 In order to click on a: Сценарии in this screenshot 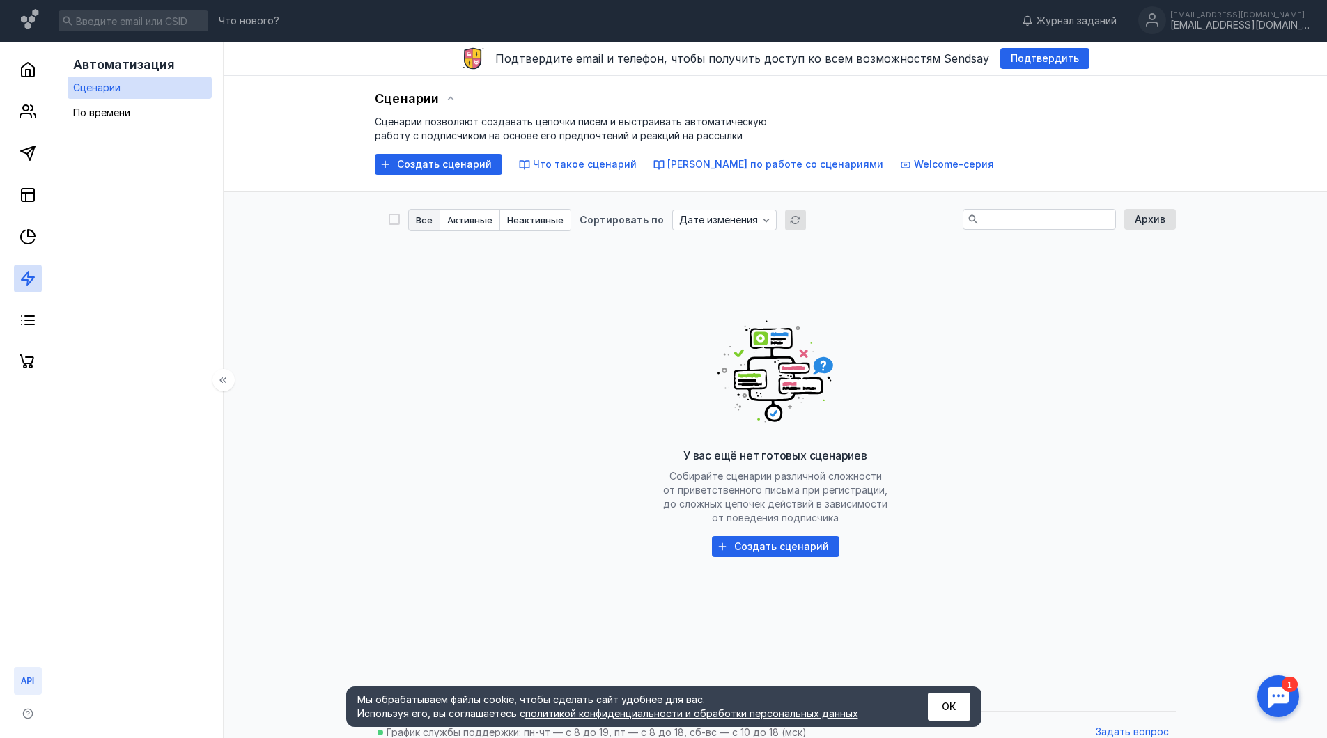, I will do `click(139, 88)`.